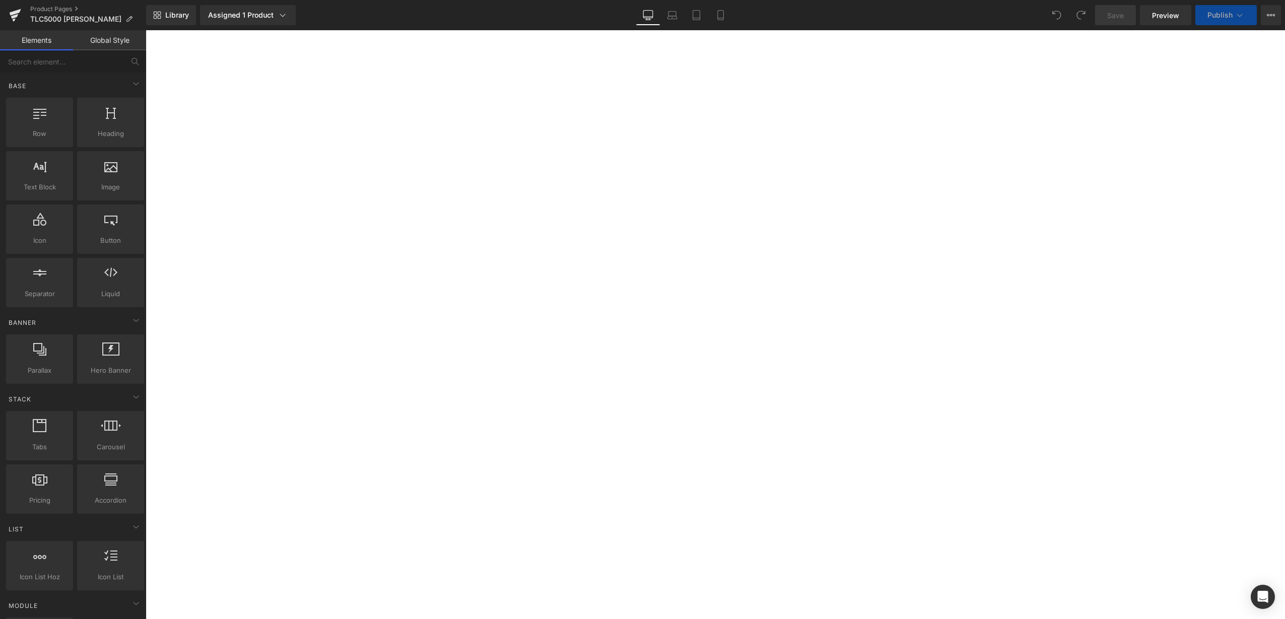 This screenshot has height=619, width=1285. I want to click on div: Open Intercom Messenger, so click(1263, 597).